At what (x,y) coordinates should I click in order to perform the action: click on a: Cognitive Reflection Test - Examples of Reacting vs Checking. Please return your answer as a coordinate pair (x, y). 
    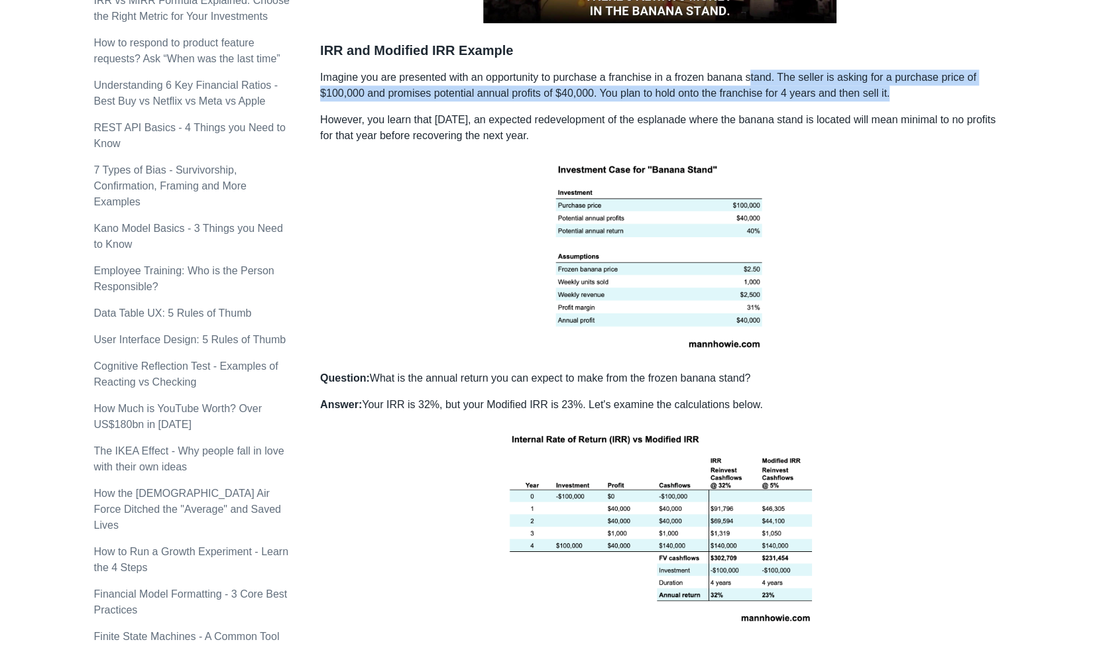
    Looking at the image, I should click on (186, 374).